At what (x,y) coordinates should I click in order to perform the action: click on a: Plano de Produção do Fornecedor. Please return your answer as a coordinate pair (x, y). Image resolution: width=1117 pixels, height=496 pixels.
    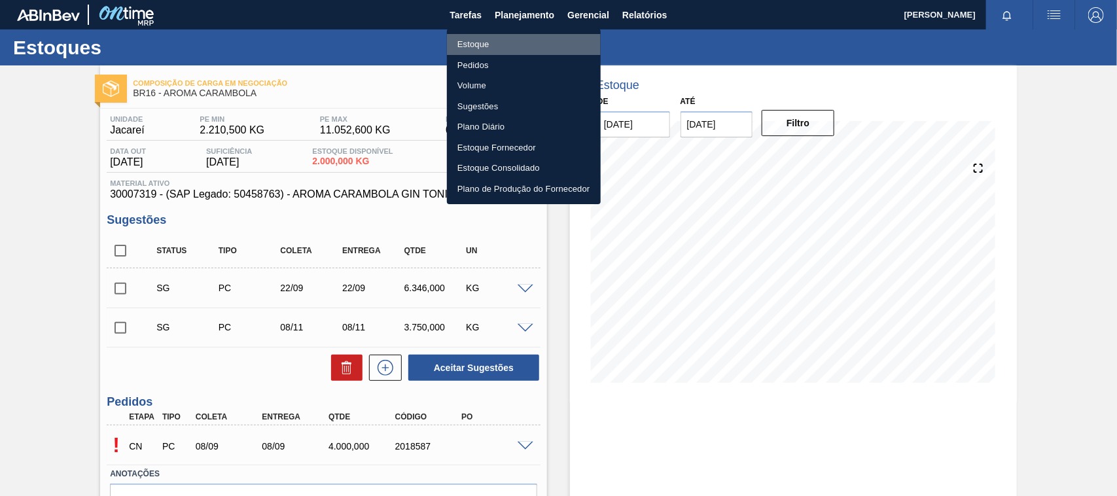
    Looking at the image, I should click on (523, 189).